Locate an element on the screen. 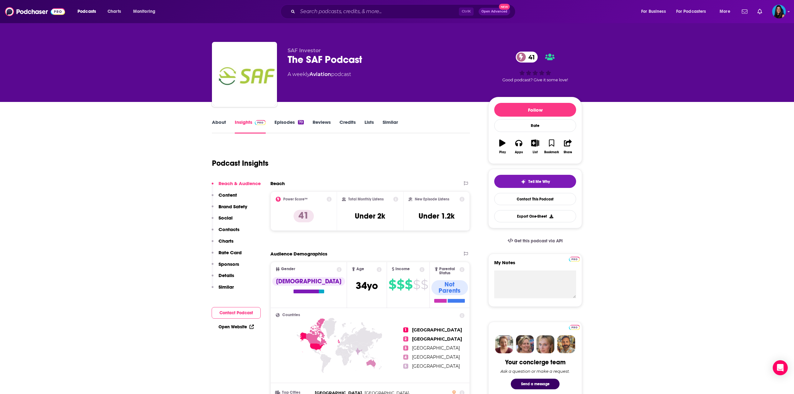  span: Income is located at coordinates (402, 269).